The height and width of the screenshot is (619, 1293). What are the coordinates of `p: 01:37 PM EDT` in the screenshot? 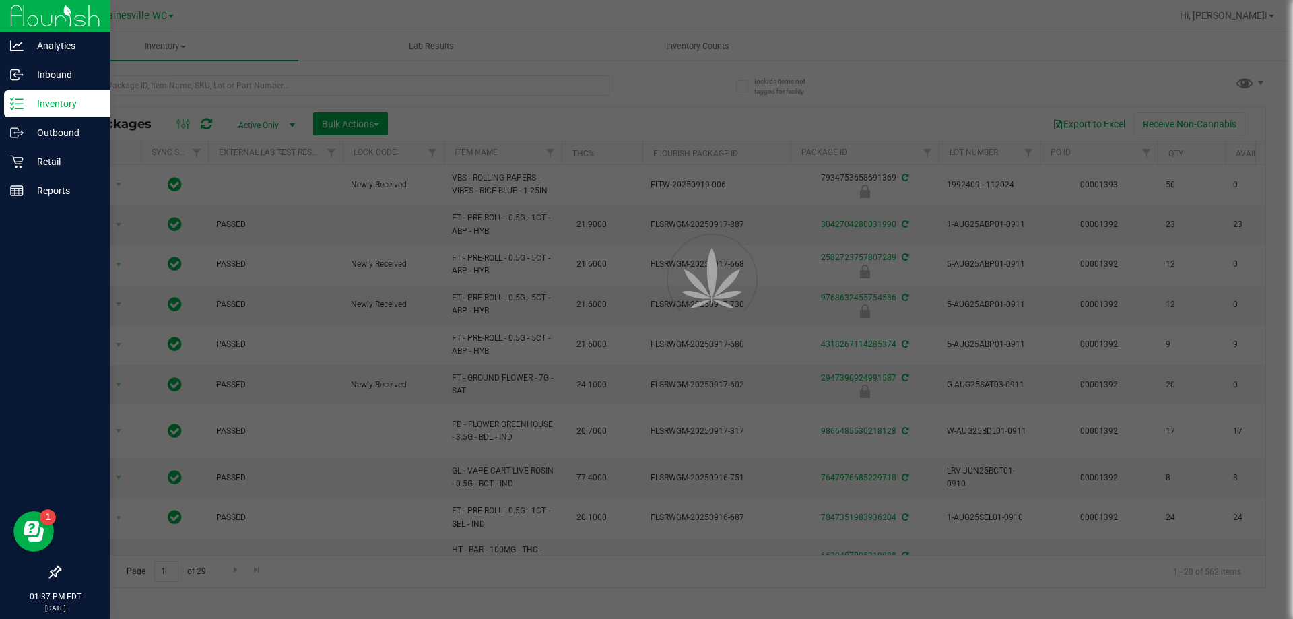 It's located at (55, 596).